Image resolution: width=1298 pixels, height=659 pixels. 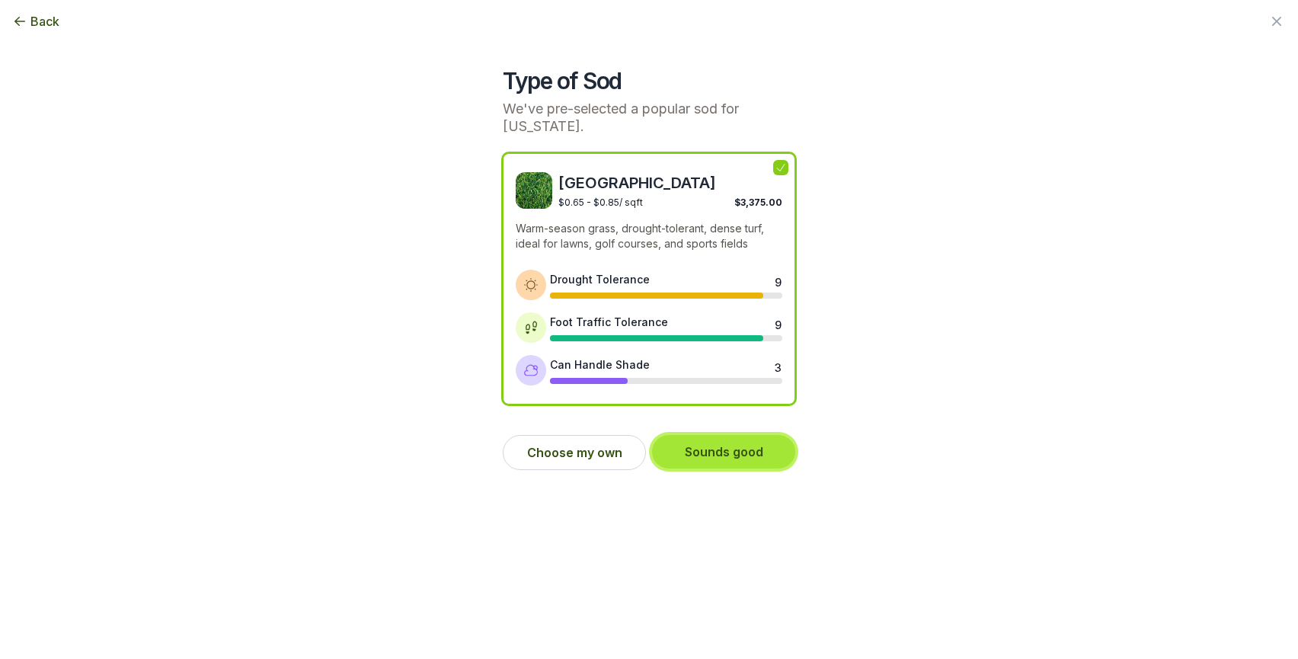 I want to click on div: Drought Tolerance, so click(x=600, y=279).